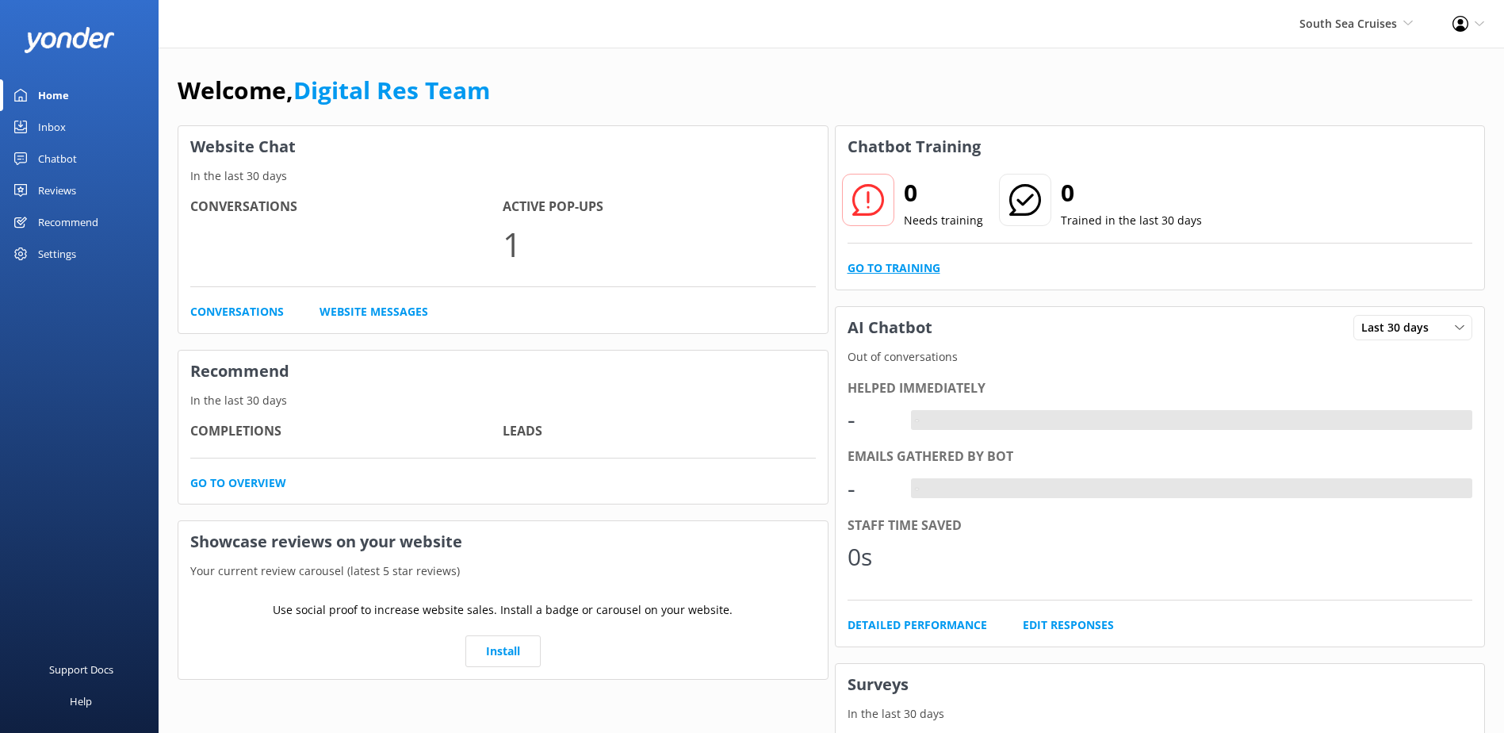 This screenshot has height=733, width=1504. Describe the element at coordinates (889, 327) in the screenshot. I see `h3: AI Chatbot` at that location.